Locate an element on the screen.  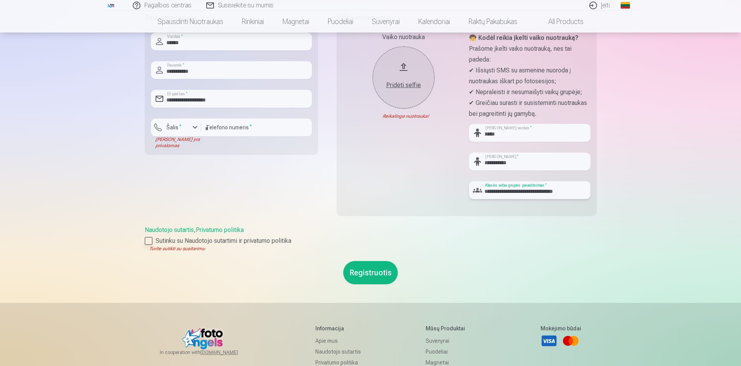
label: Sutinku su Naudotojo sutartimi ir privatumo politika is located at coordinates (371, 241).